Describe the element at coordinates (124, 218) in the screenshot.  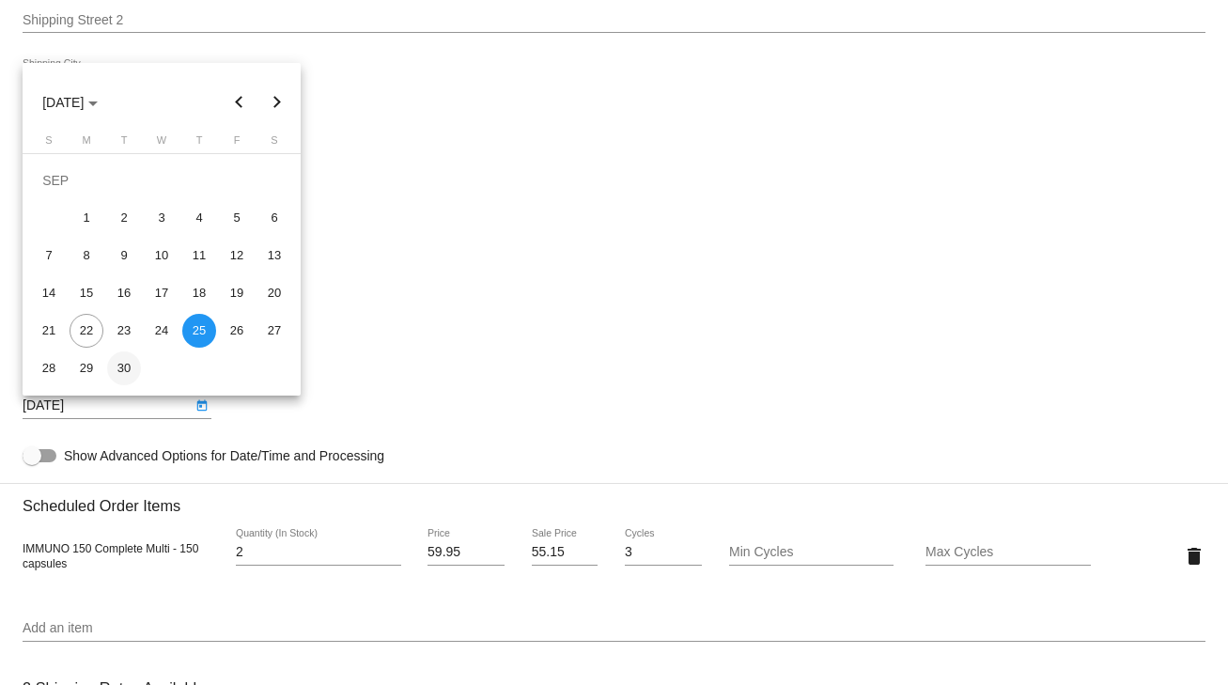
I see `td: September 2, 2025` at that location.